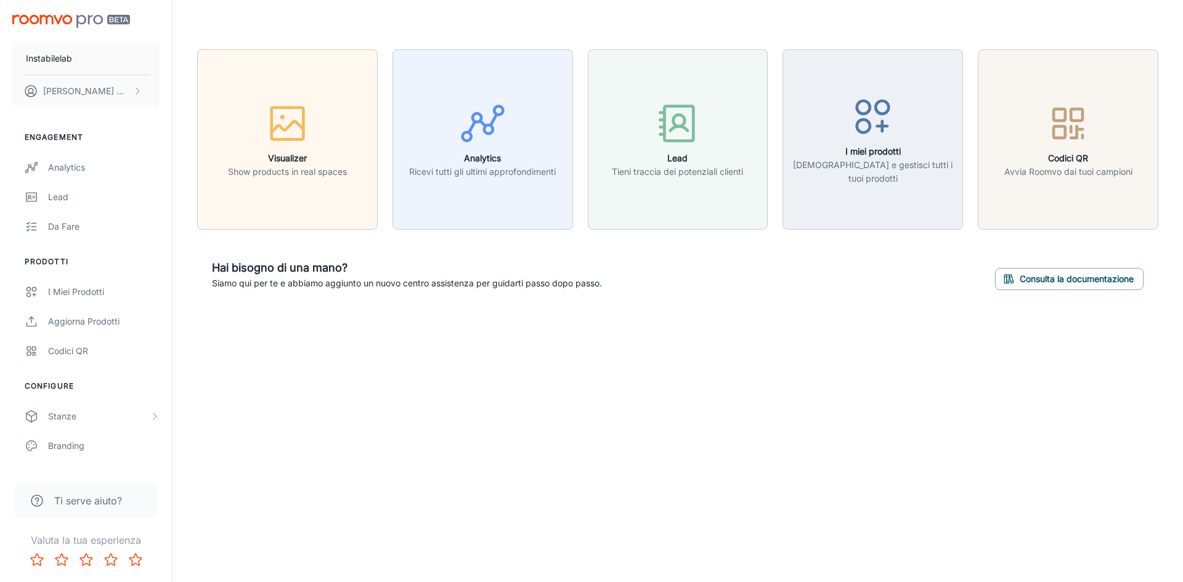  Describe the element at coordinates (287, 172) in the screenshot. I see `p: Show products in real spaces` at that location.